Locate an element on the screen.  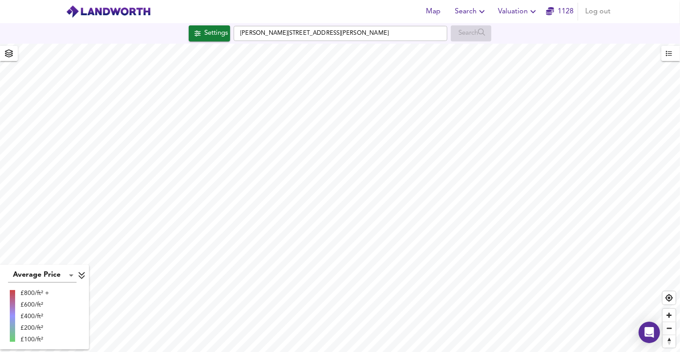
button: Map is located at coordinates (434, 12).